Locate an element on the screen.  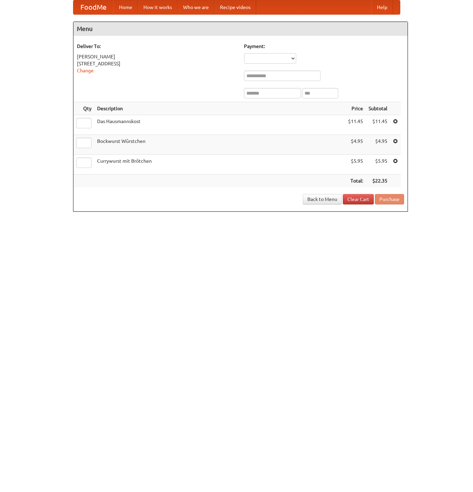
h5: Deliver To: is located at coordinates (157, 46).